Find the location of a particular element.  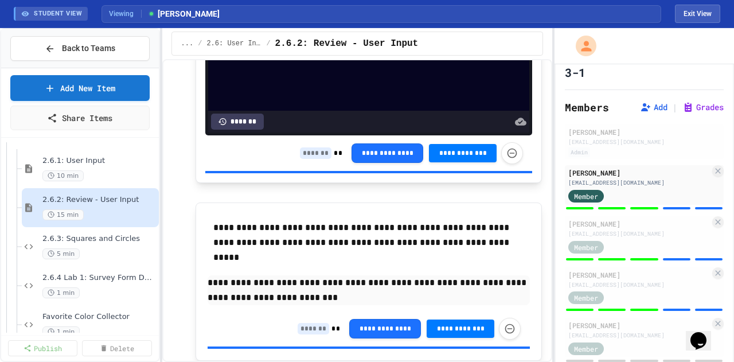

span: 15 min is located at coordinates (63, 214).